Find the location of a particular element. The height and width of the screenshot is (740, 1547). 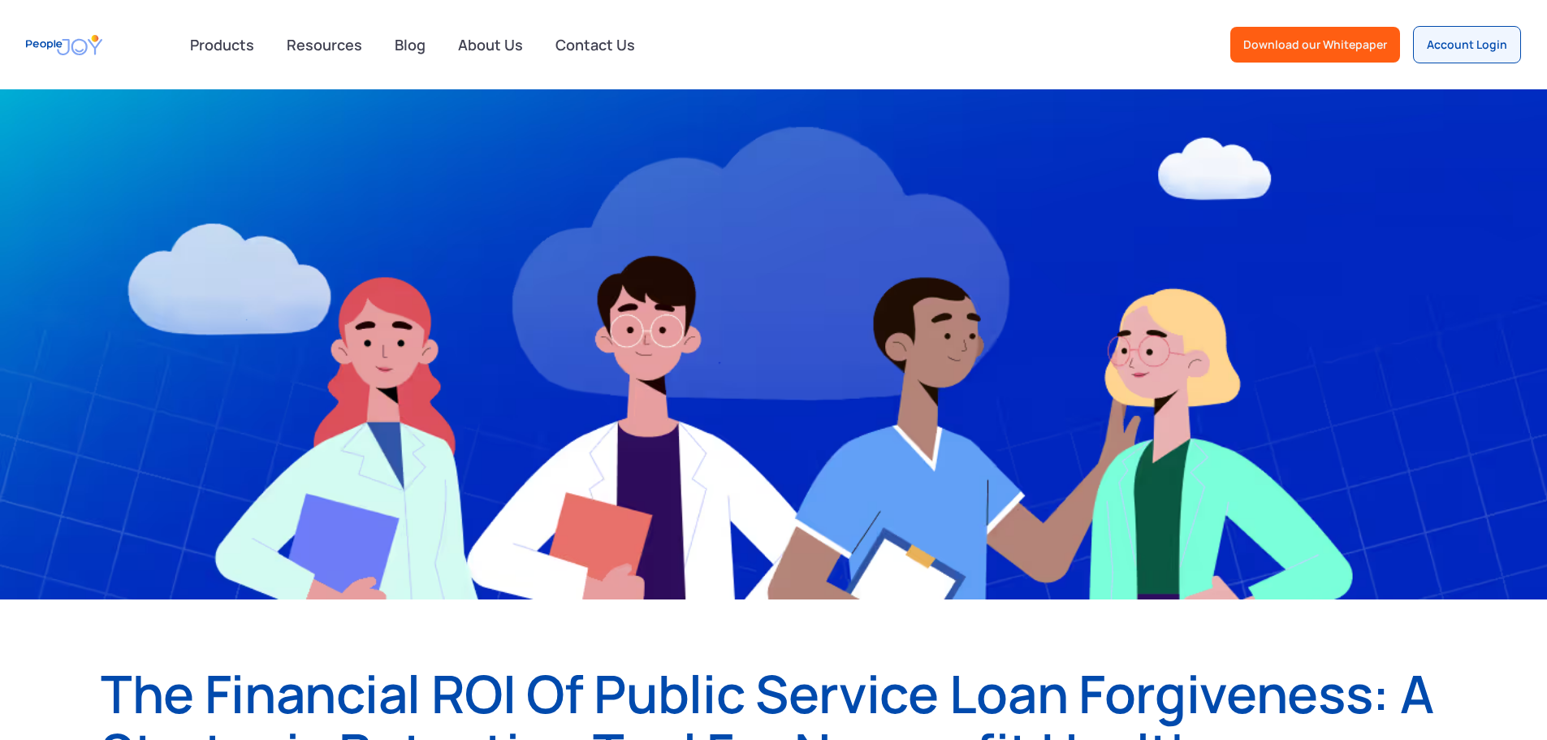

div: Download our Whitepaper is located at coordinates (1315, 45).